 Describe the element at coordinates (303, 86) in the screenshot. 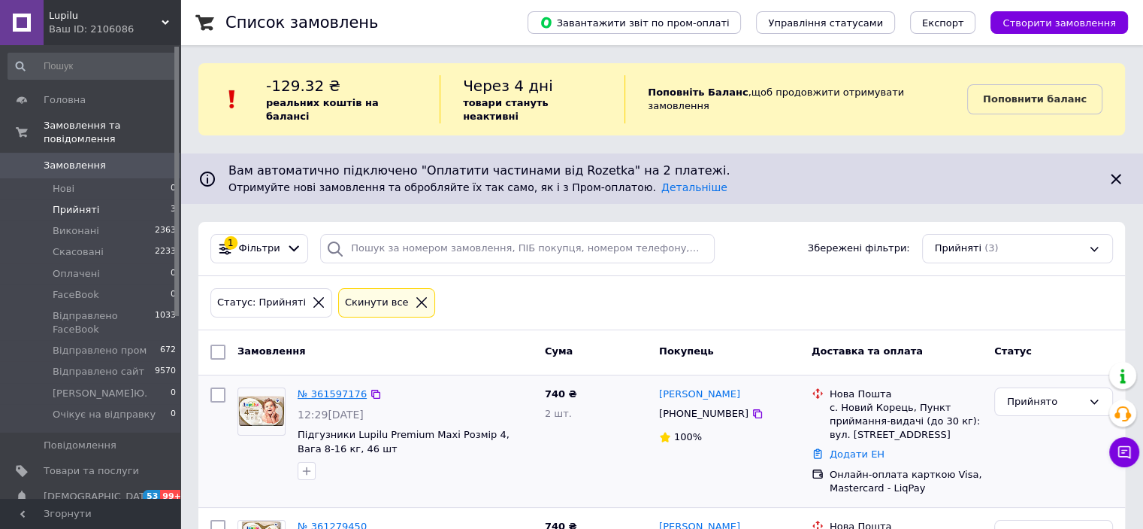

I see `span: -129.32 ₴` at that location.